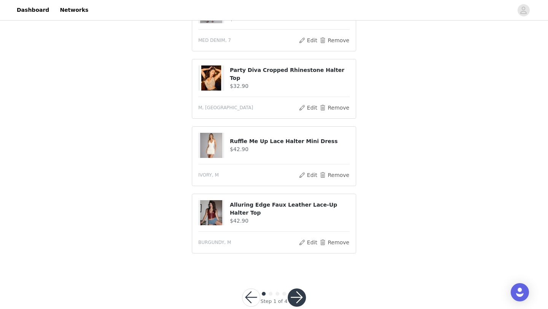  Describe the element at coordinates (519, 292) in the screenshot. I see `div: Open Intercom Messenger` at that location.